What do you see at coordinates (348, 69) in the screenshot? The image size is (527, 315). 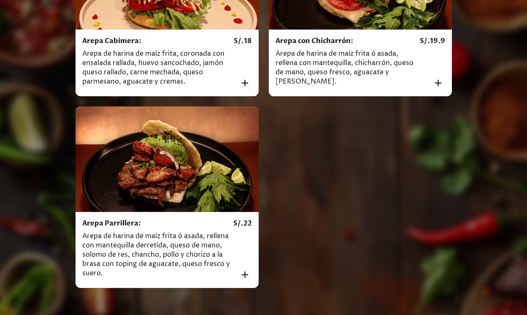 I see `p: Arepa de harina de maíz frita ó asada, rellena con mantequilla, chicharrón, queso de mano, queso ...` at bounding box center [348, 69].